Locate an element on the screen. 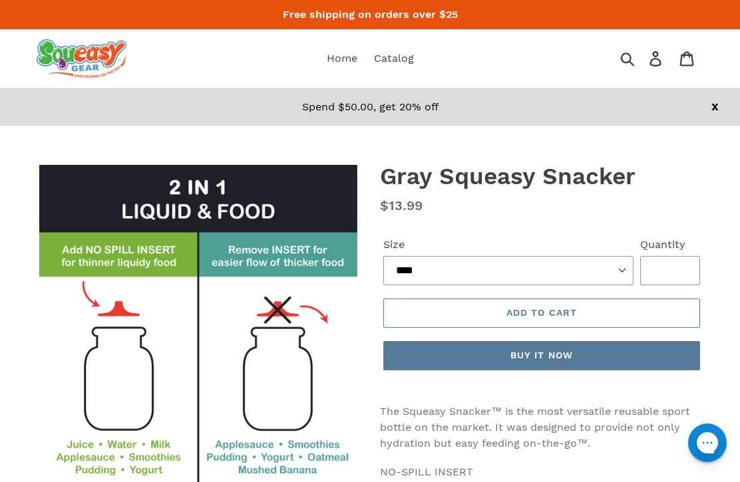  h1: Gray Squeasy Snacker is located at coordinates (542, 176).